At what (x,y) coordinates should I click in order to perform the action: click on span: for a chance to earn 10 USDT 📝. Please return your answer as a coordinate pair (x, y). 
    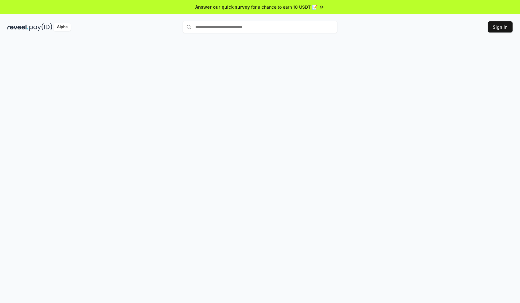
    Looking at the image, I should click on (284, 7).